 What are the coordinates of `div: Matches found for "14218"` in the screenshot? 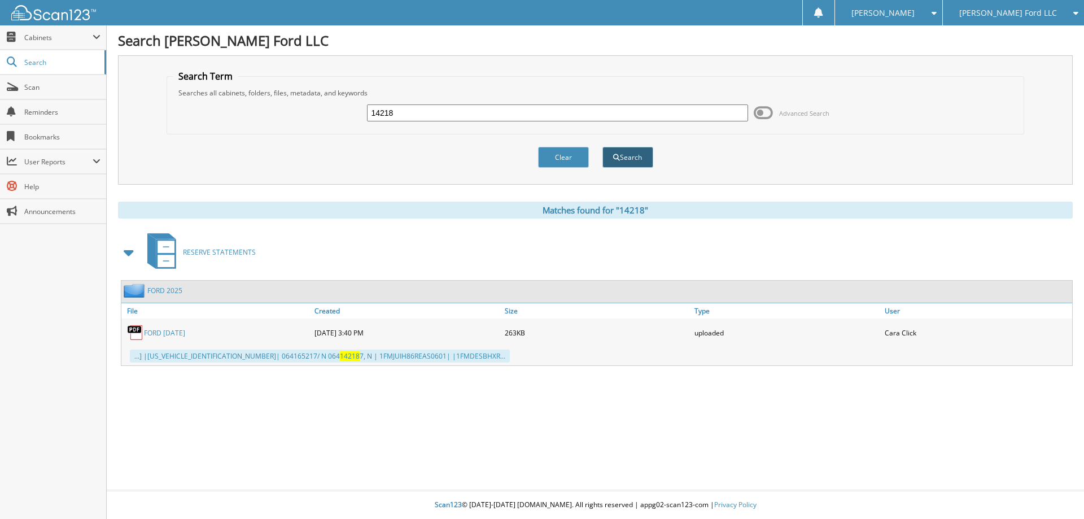 It's located at (595, 210).